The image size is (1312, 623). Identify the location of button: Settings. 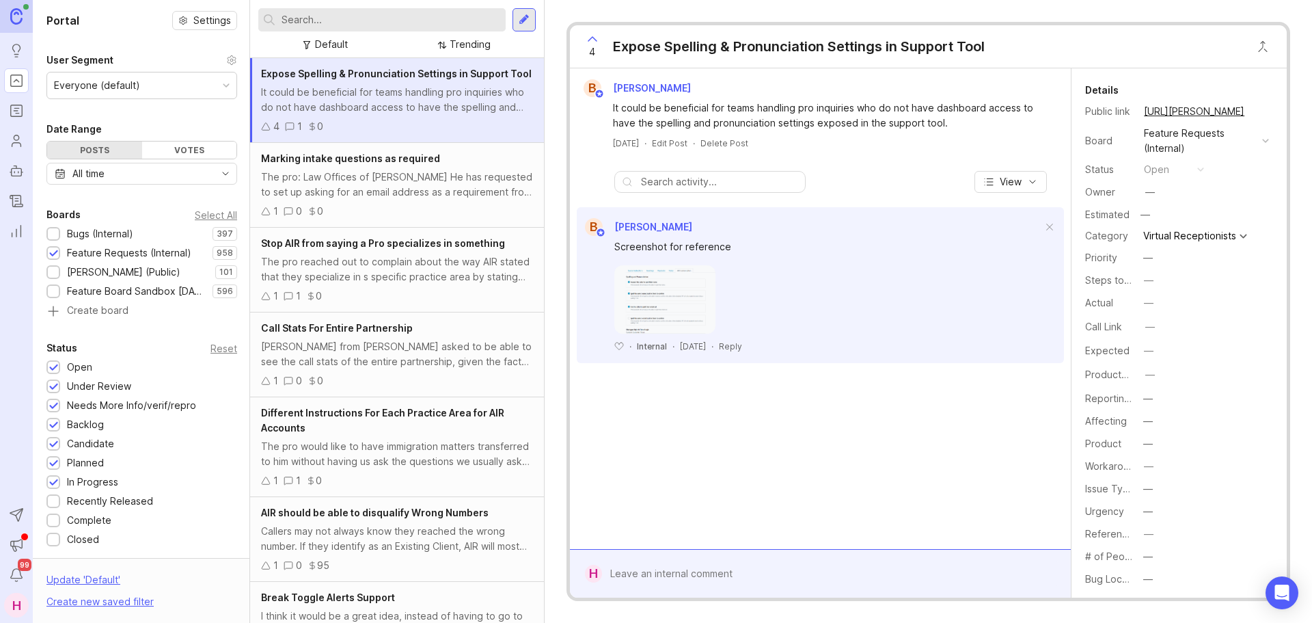
(204, 21).